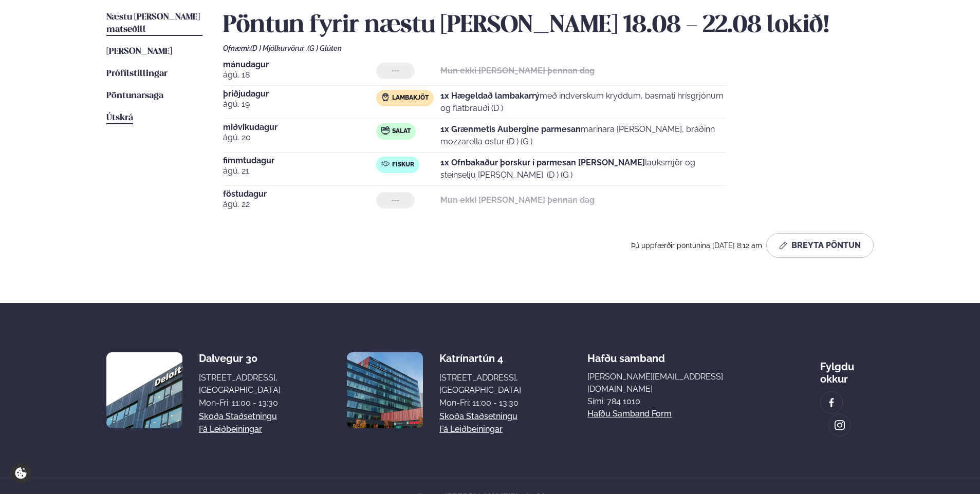 This screenshot has width=980, height=494. Describe the element at coordinates (300, 205) in the screenshot. I see `span: ágú. 22` at that location.